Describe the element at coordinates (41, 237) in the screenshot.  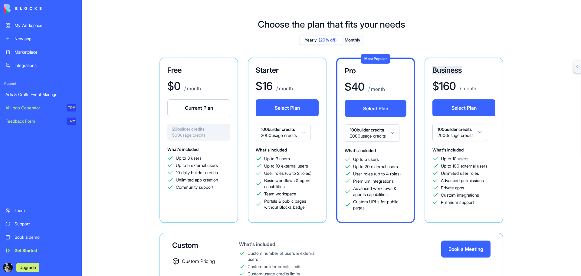
I see `a: Book a demo` at that location.